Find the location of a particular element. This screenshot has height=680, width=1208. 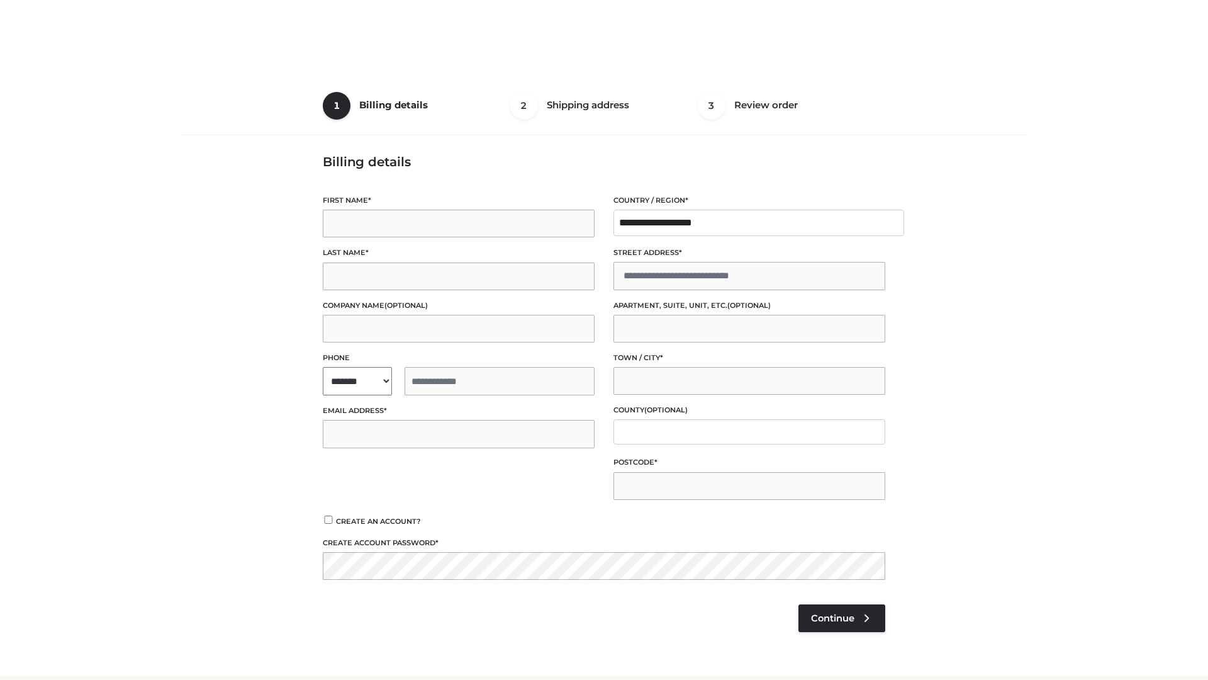

span: Billing details is located at coordinates (393, 104).